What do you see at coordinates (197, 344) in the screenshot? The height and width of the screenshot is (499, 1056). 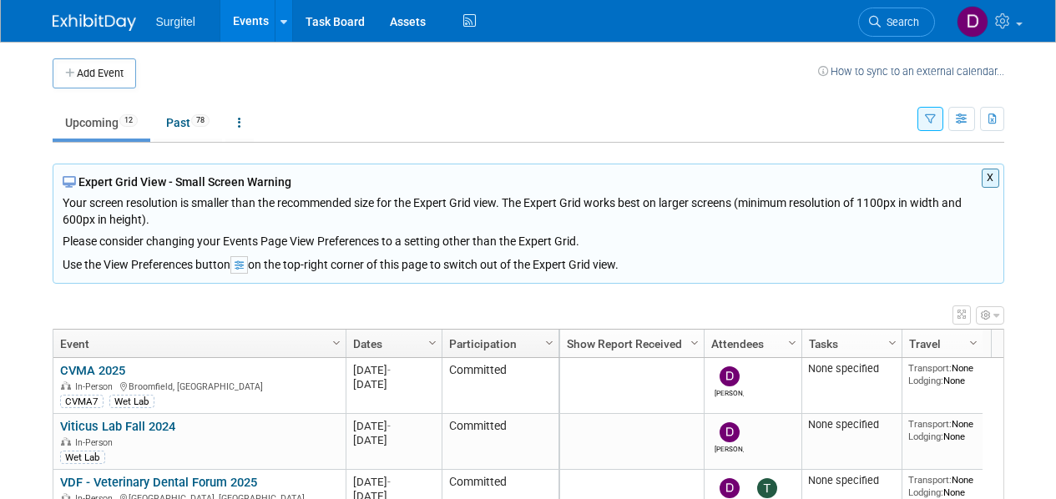 I see `a: Event` at bounding box center [197, 344].